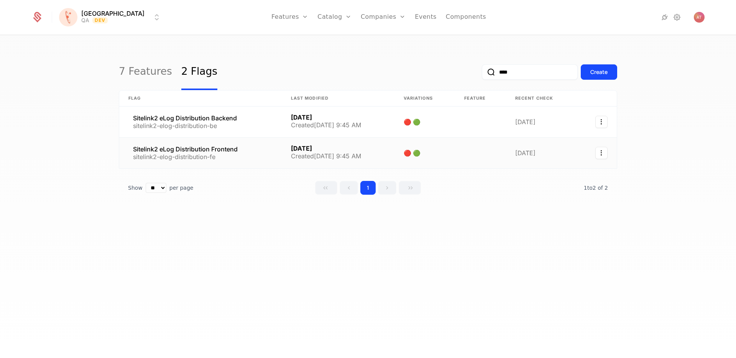  I want to click on button: Go to previous page, so click(349, 188).